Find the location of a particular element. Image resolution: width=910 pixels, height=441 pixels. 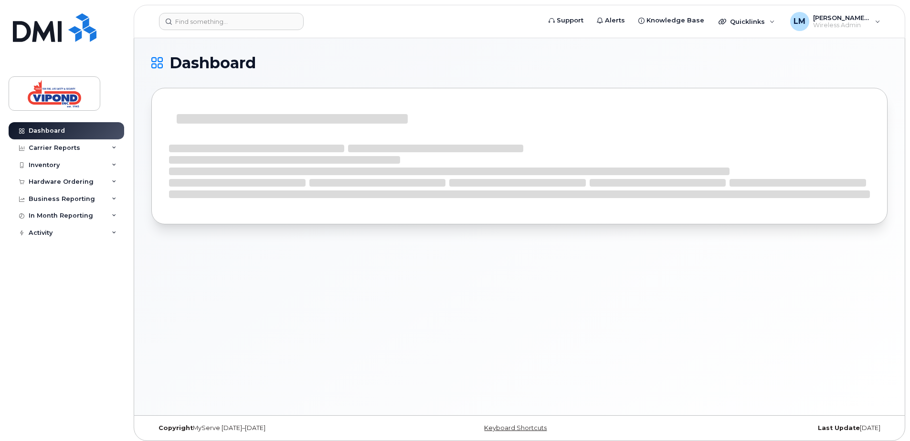

span: Dashboard is located at coordinates (213, 63).